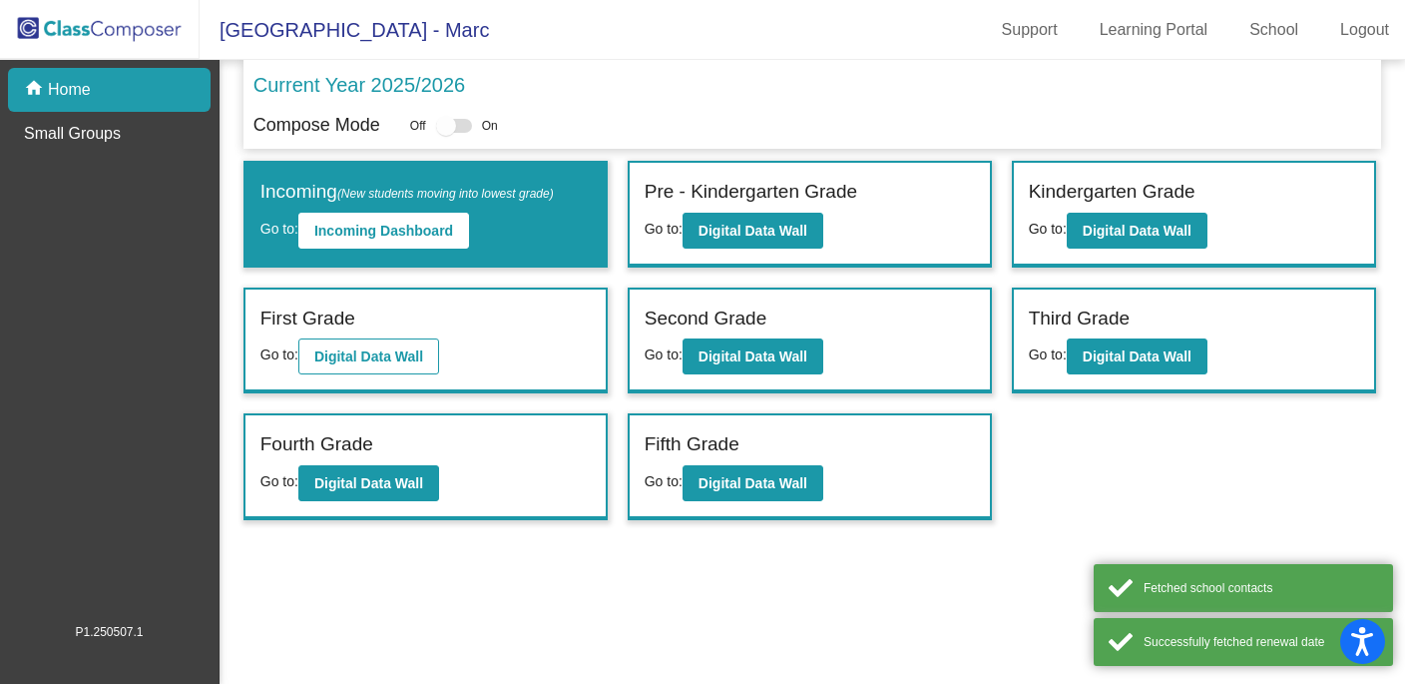  Describe the element at coordinates (307, 318) in the screenshot. I see `label: First Grade` at that location.